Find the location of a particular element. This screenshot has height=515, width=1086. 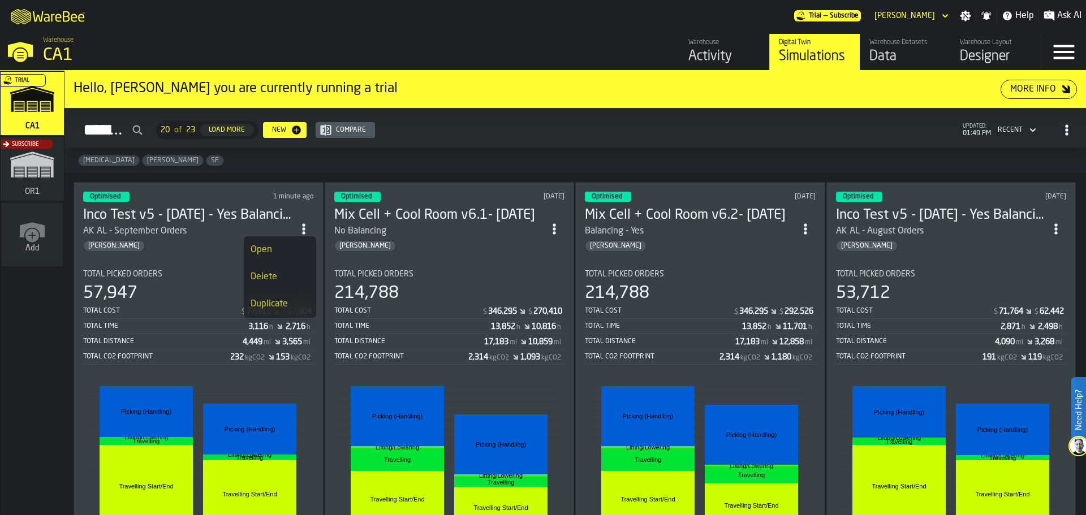

a: link-to-/wh/i/76e2a128-1b54-4d66-80d4-05ae4c277723/pricing/ is located at coordinates (828, 16).